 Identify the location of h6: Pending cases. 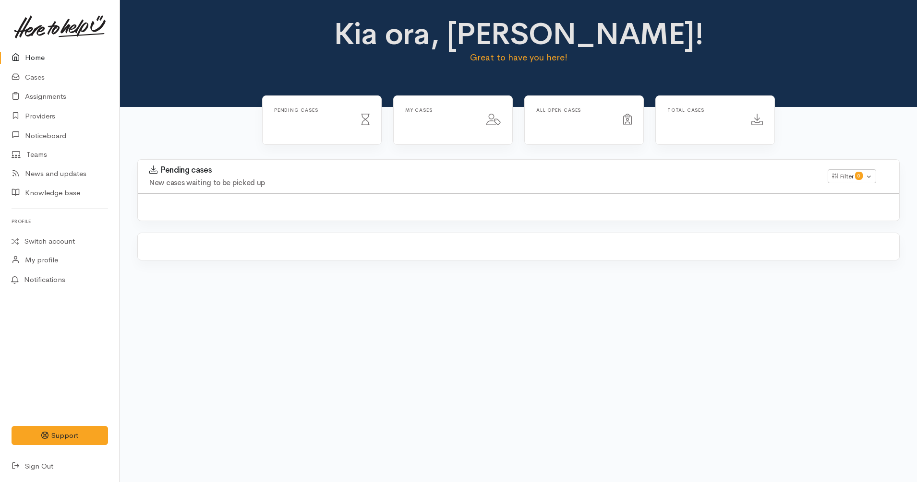
(312, 110).